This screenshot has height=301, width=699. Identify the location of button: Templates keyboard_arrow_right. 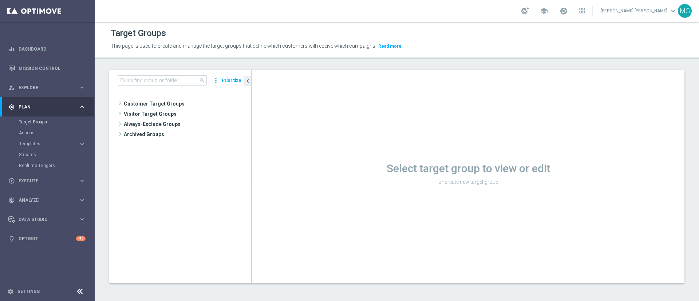
(52, 144).